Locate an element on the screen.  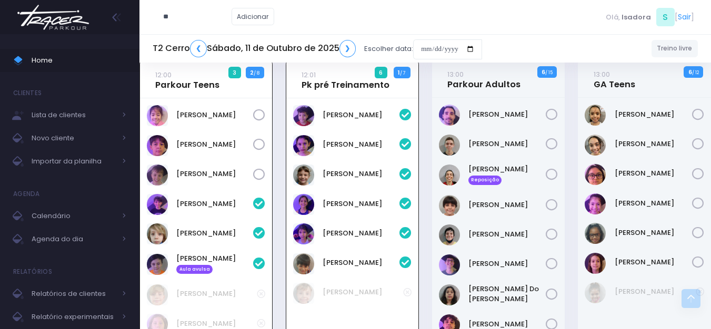
h4: Clientes is located at coordinates (27, 93).